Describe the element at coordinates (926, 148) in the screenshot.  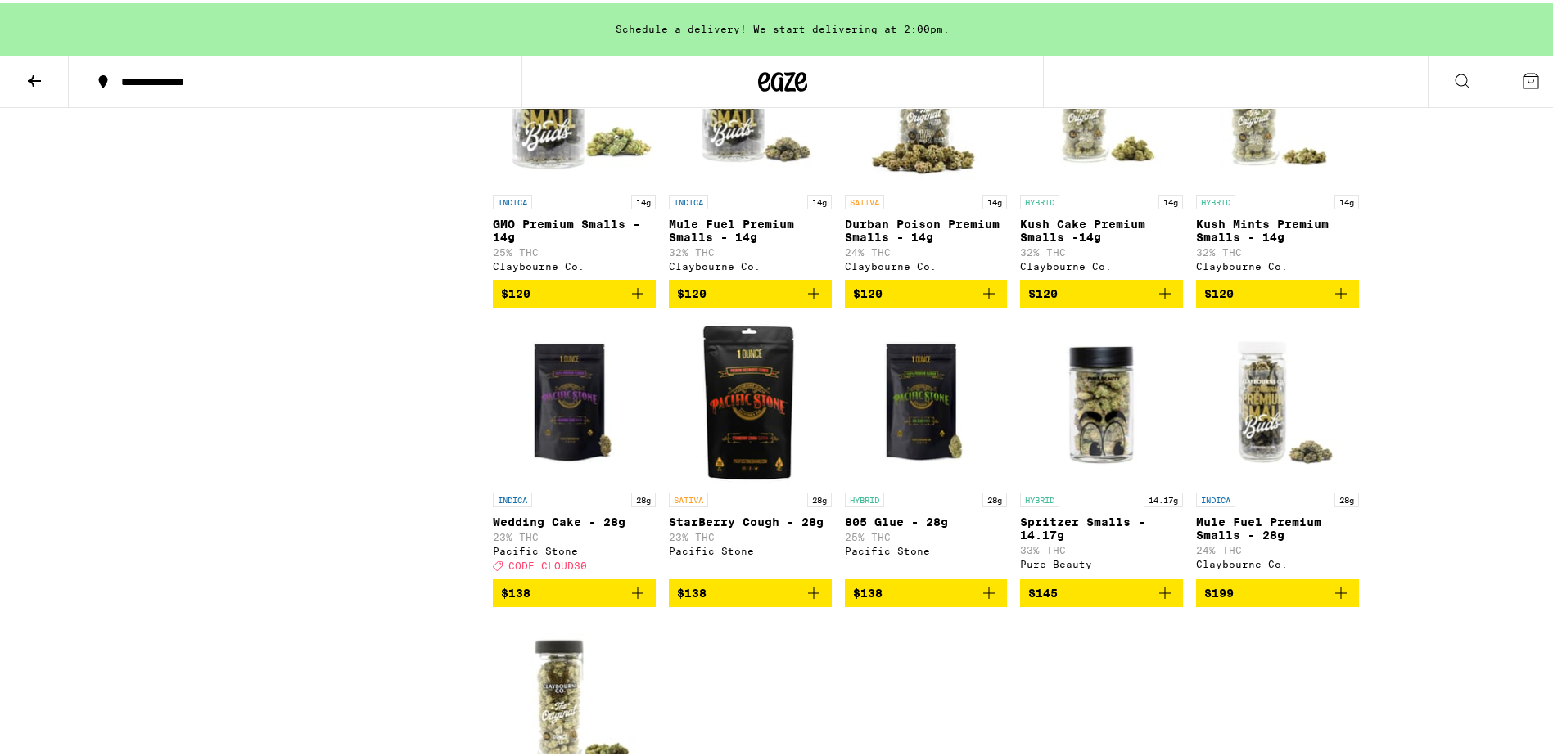
I see `a: Open page for Durban Poison Premium Smalls - 14g from Claybourne Co.` at that location.